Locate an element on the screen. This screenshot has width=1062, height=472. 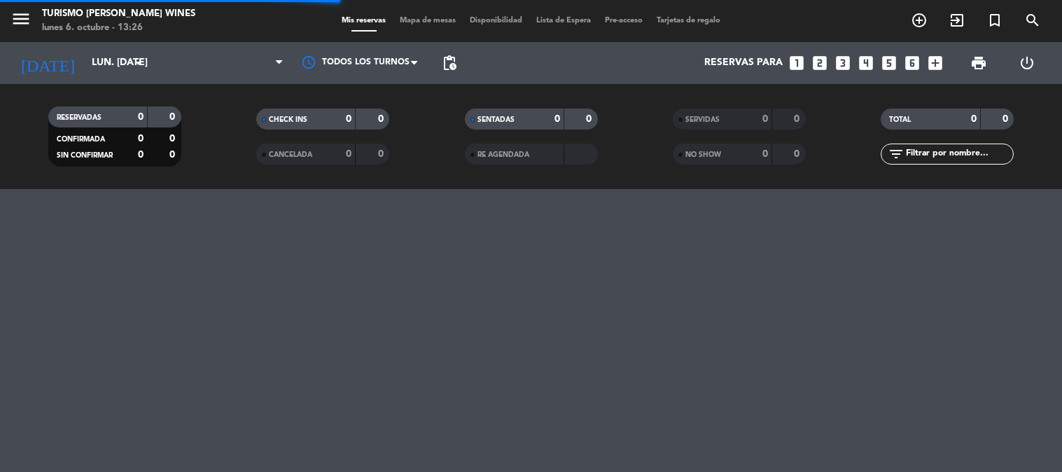
i: search is located at coordinates (1033, 20).